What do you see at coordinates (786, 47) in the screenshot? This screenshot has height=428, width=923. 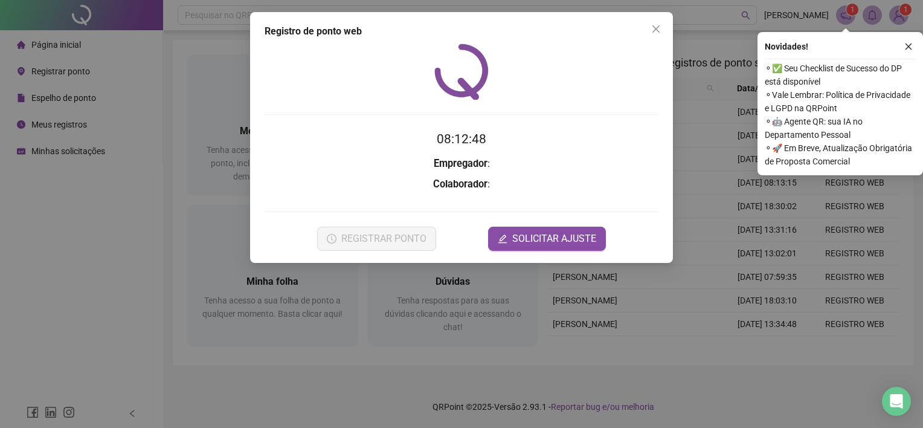 I see `span: Novidades !` at bounding box center [786, 47].